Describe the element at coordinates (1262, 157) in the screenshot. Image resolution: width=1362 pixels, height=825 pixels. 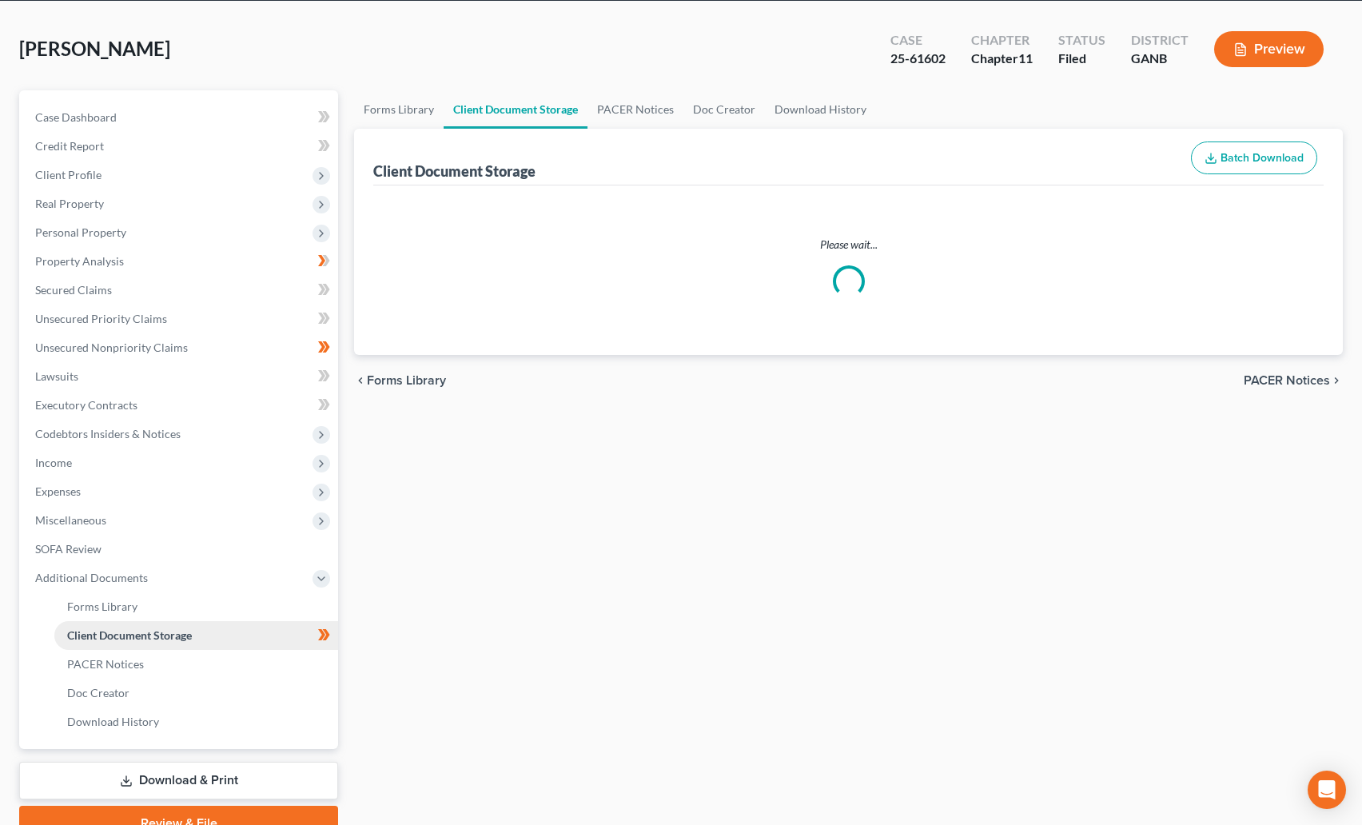
I see `span: Batch Download` at that location.